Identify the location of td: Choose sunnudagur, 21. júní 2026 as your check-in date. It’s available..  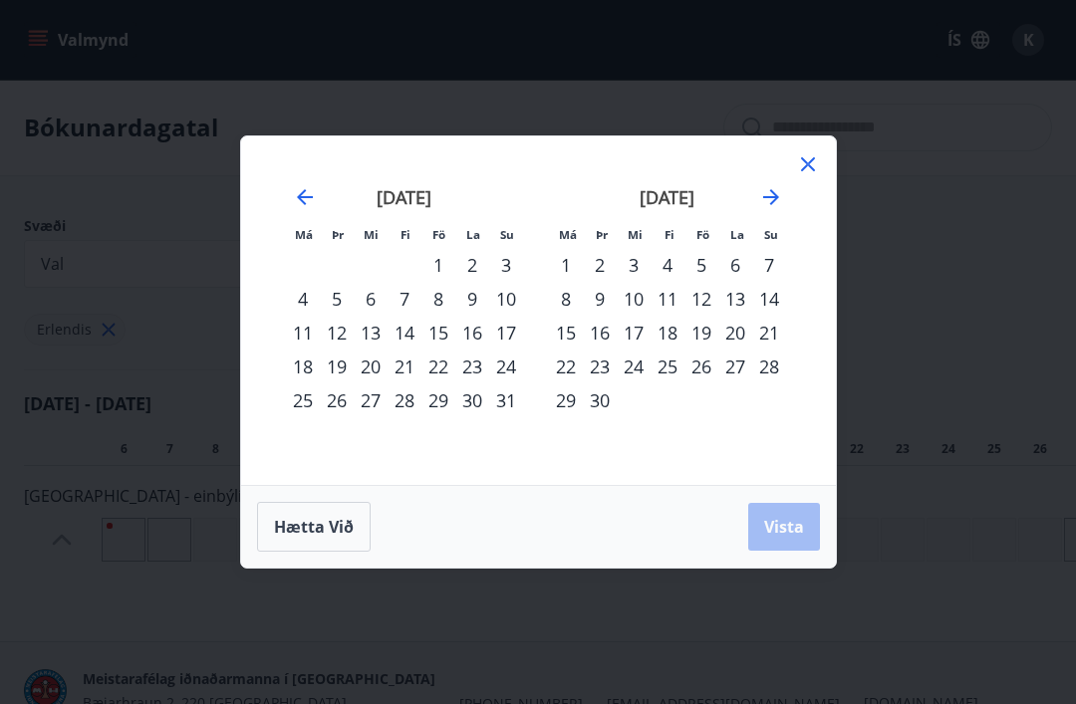
(769, 333).